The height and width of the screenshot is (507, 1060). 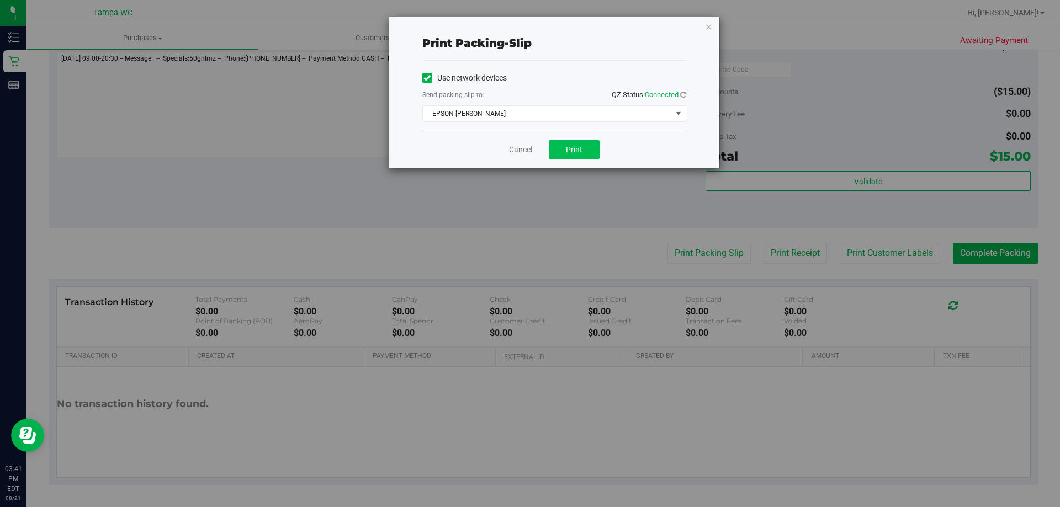 I want to click on a: Cancel, so click(x=520, y=150).